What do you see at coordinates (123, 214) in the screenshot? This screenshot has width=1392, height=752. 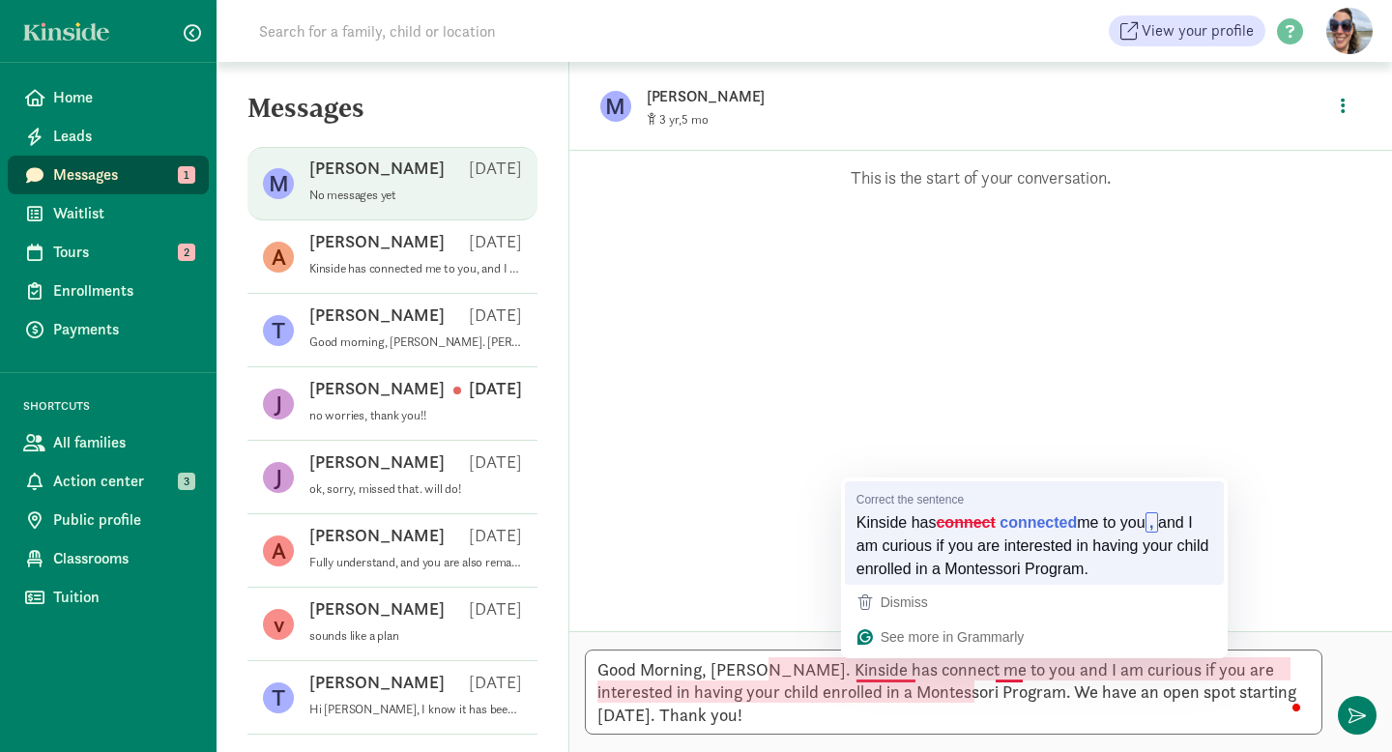 I see `span: Waitlist` at bounding box center [123, 214].